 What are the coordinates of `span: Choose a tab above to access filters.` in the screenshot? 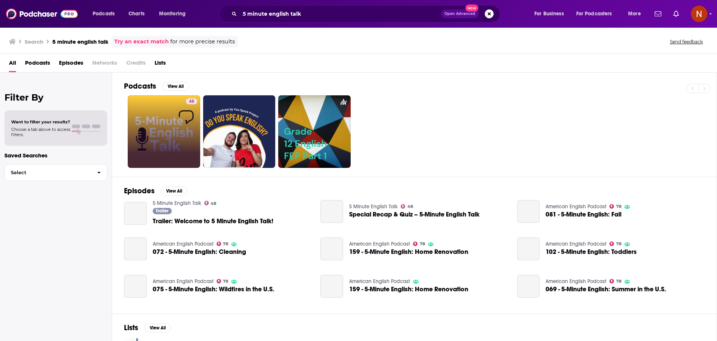 It's located at (41, 132).